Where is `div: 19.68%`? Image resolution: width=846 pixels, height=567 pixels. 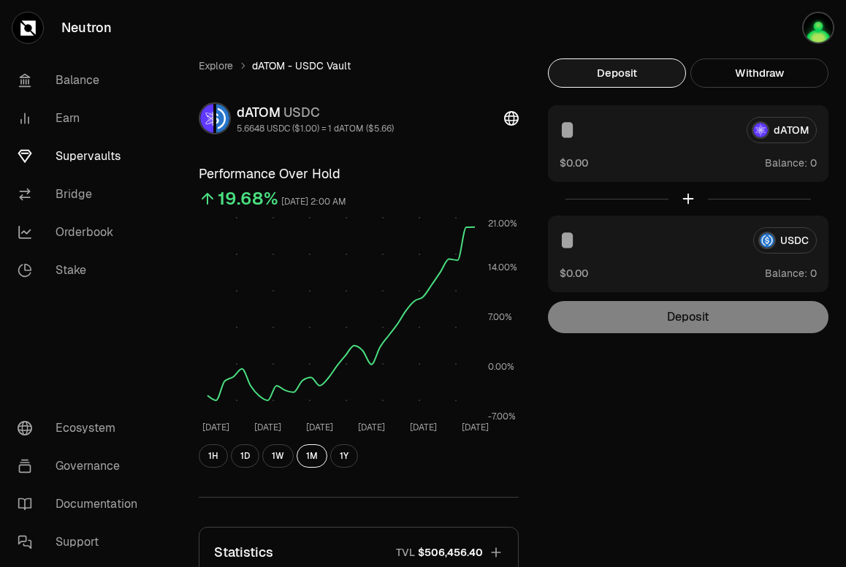 div: 19.68% is located at coordinates (248, 199).